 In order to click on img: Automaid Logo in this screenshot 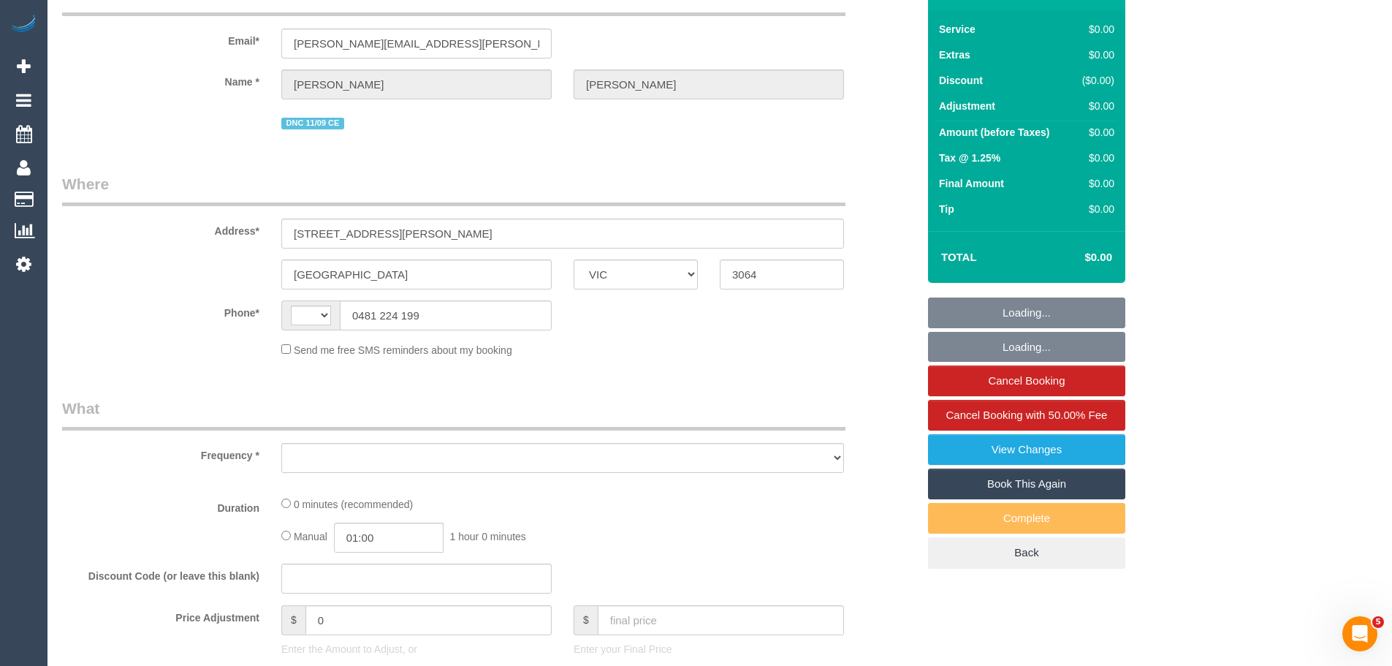, I will do `click(23, 25)`.